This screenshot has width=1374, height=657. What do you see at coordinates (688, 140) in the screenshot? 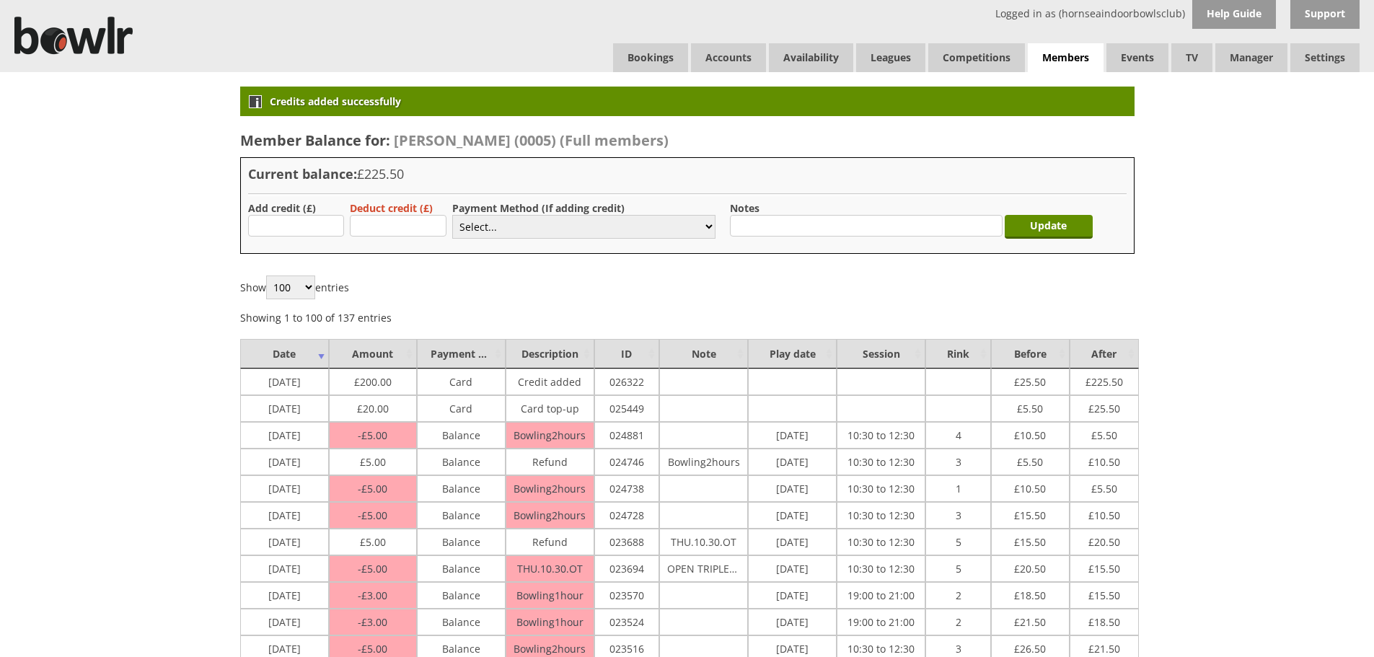
I see `h2: Member Balance for:` at bounding box center [688, 140].